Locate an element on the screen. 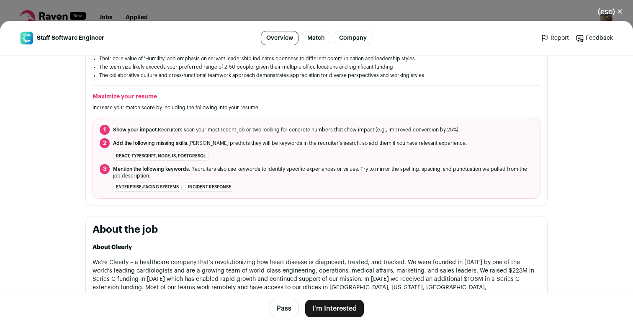 The width and height of the screenshot is (633, 324). span: 2 is located at coordinates (105, 143).